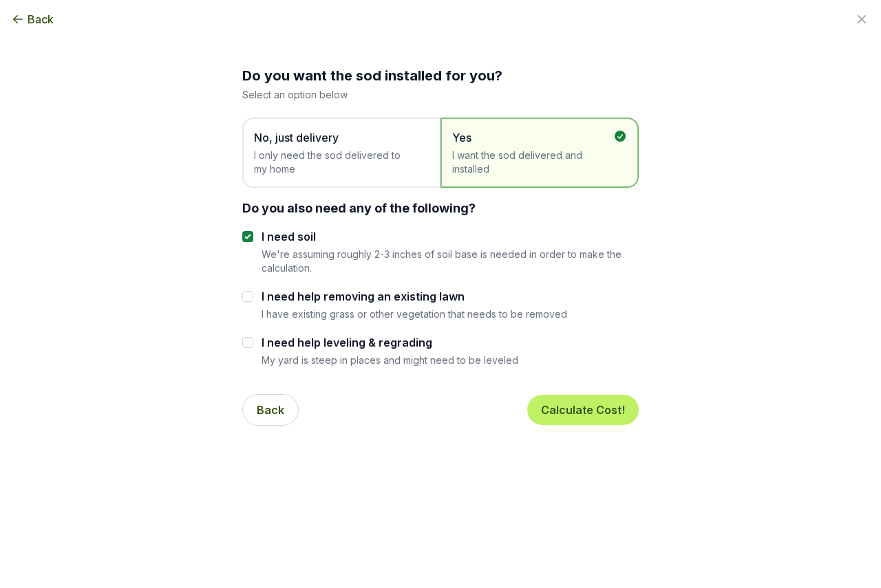 The height and width of the screenshot is (588, 881). I want to click on p: We're assuming roughly 2-3 inches of soil base is needed in order to make the calculation., so click(450, 261).